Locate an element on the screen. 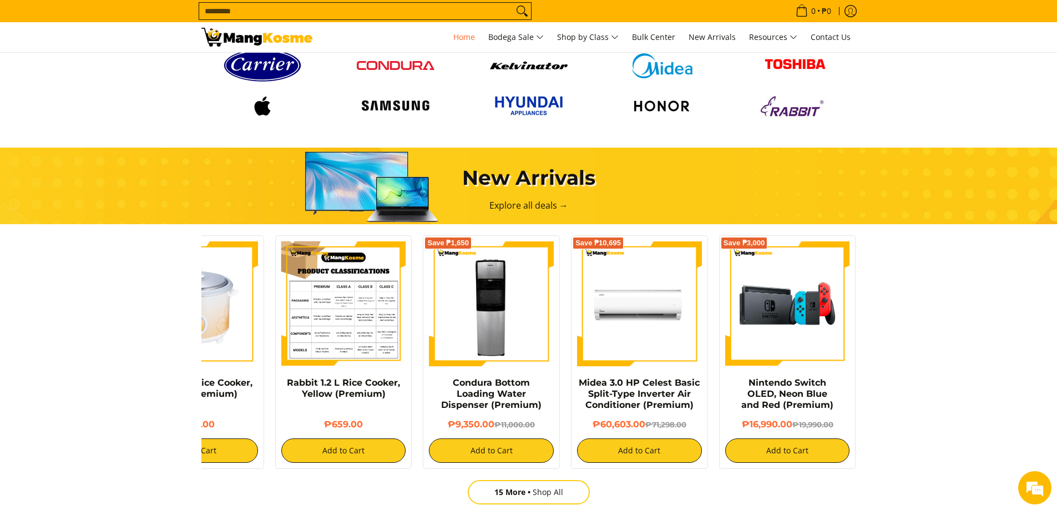 This screenshot has width=1057, height=510. a: Hyundai 2 is located at coordinates (529, 105).